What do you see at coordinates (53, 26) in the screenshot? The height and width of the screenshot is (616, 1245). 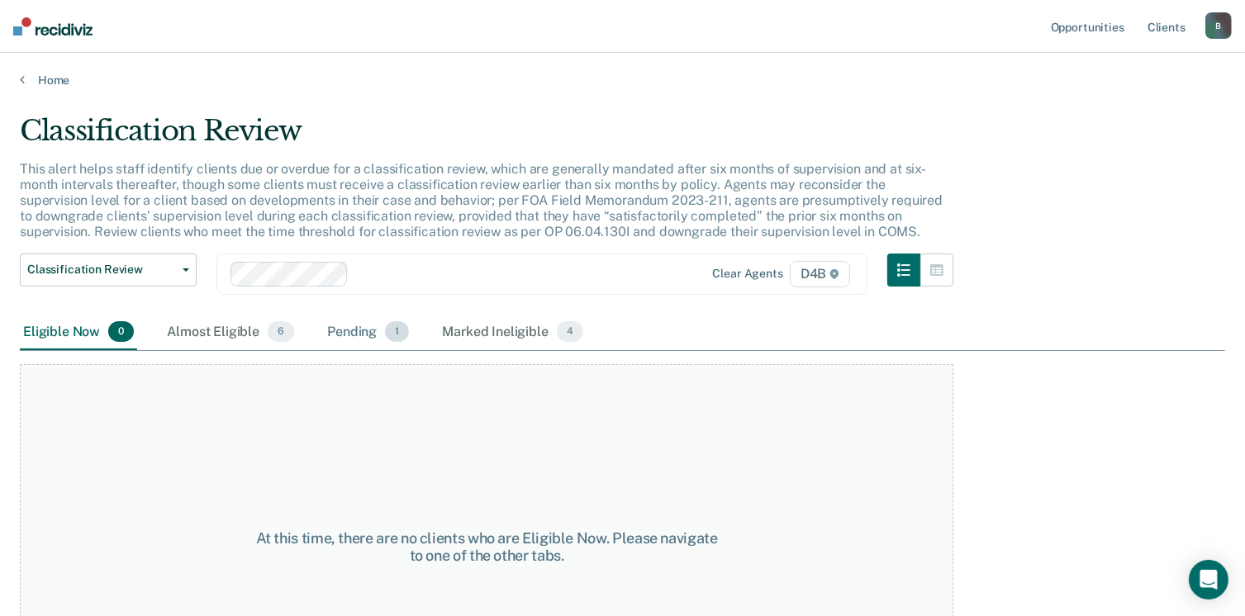 I see `img: Recidiviz` at bounding box center [53, 26].